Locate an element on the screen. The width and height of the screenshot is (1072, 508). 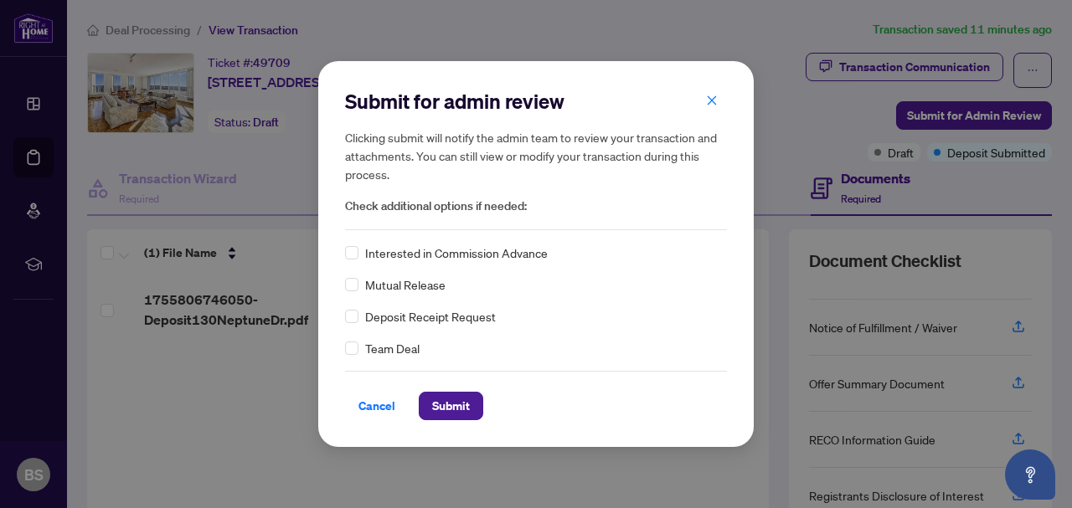
span: Interested in Commission Advance is located at coordinates (456, 253).